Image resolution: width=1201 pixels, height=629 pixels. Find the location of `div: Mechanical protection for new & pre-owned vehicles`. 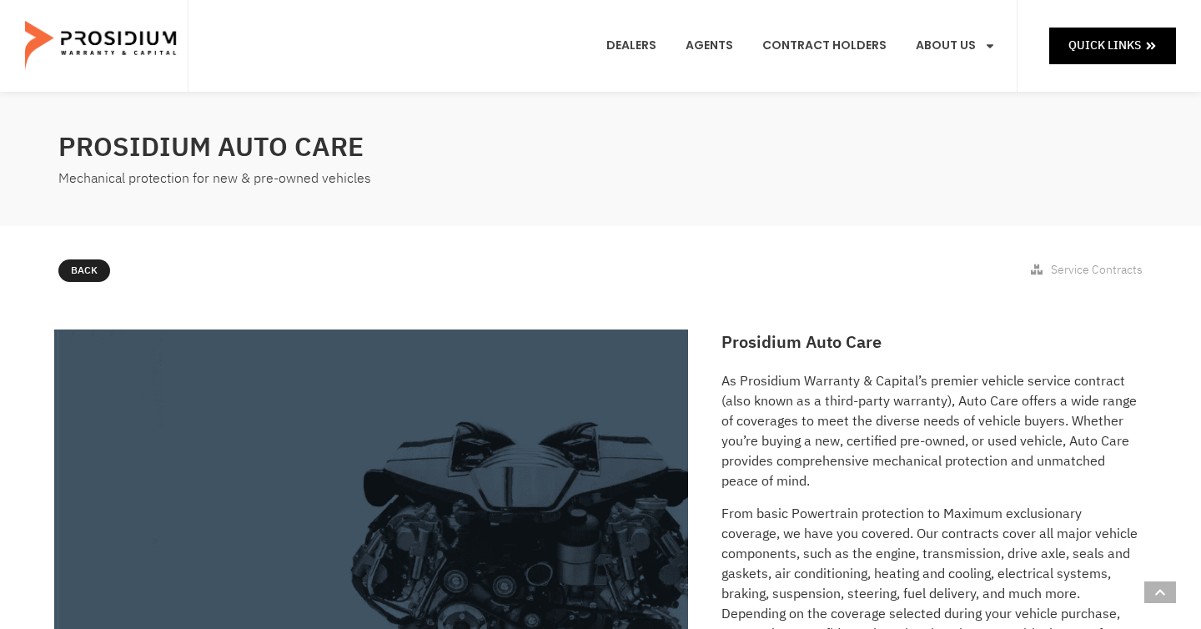

div: Mechanical protection for new & pre-owned vehicles is located at coordinates (325, 178).